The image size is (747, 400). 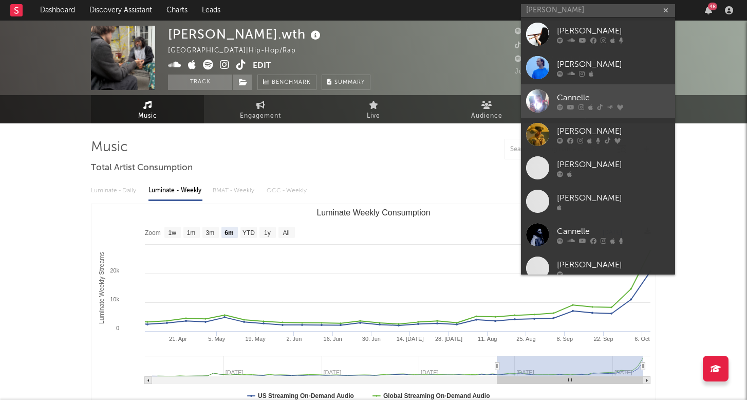 I want to click on a: Benchmark, so click(x=287, y=82).